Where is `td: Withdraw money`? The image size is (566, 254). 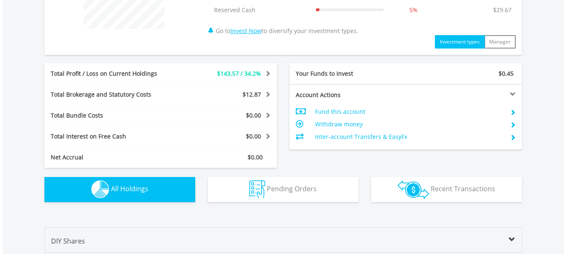 td: Withdraw money is located at coordinates (409, 124).